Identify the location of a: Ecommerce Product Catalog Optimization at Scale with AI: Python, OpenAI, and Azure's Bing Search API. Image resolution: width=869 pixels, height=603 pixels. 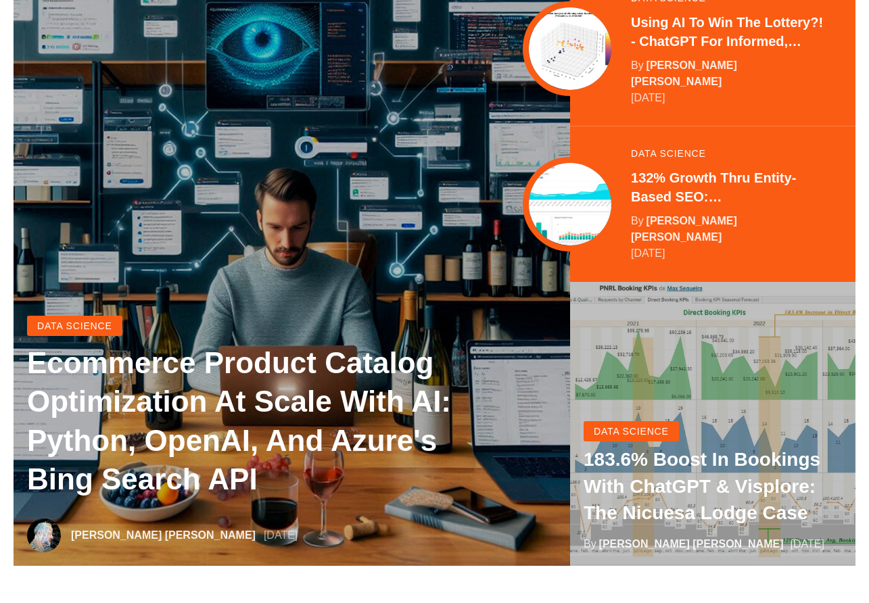
(243, 421).